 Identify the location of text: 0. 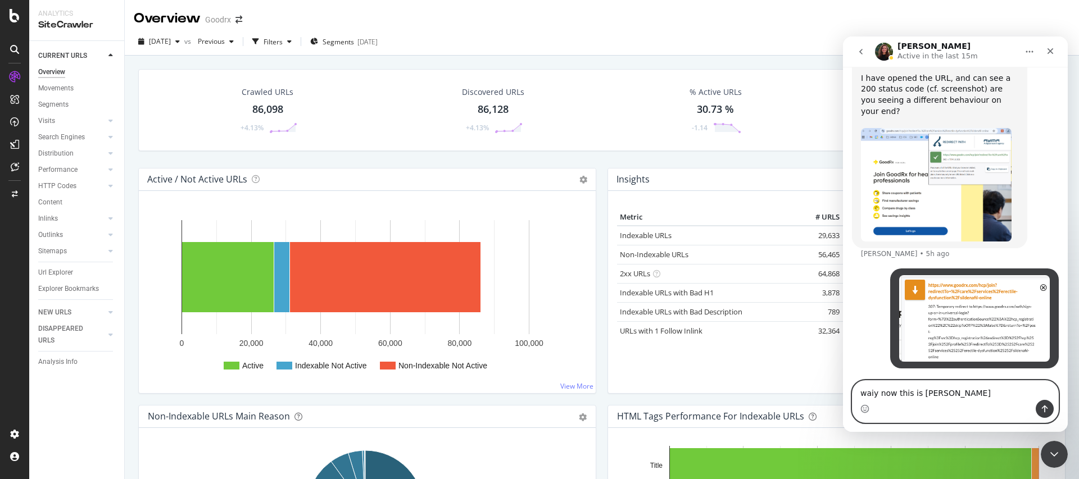
(182, 343).